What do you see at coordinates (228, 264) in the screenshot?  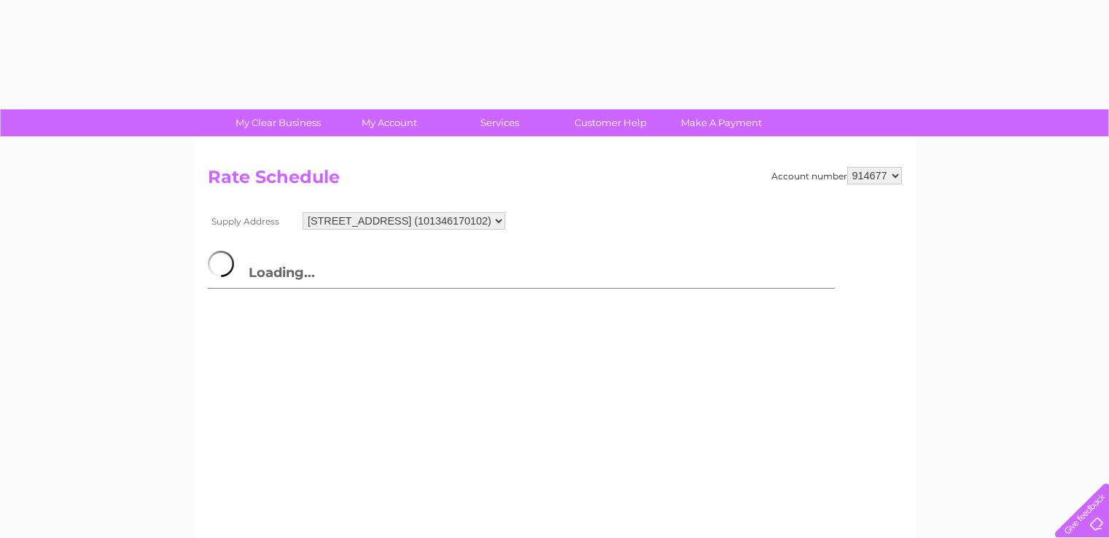 I see `img: page-loader.gif` at bounding box center [228, 264].